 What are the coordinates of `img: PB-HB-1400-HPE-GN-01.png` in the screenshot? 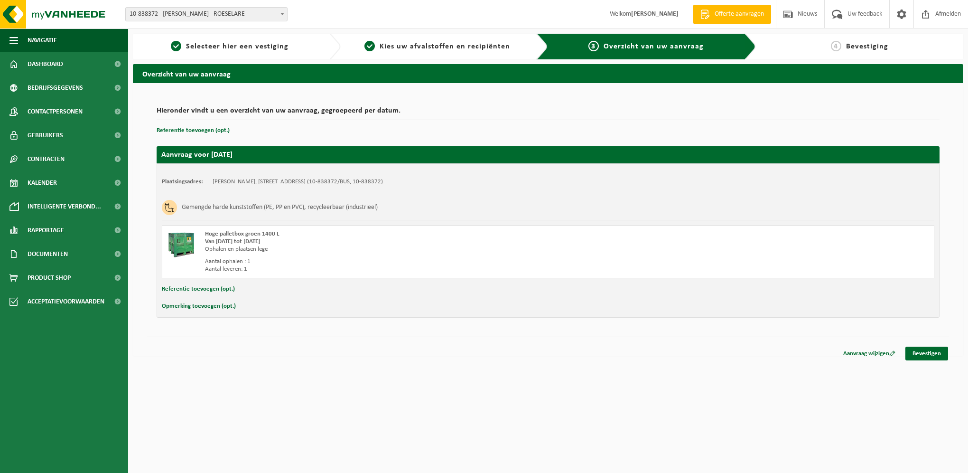 It's located at (181, 244).